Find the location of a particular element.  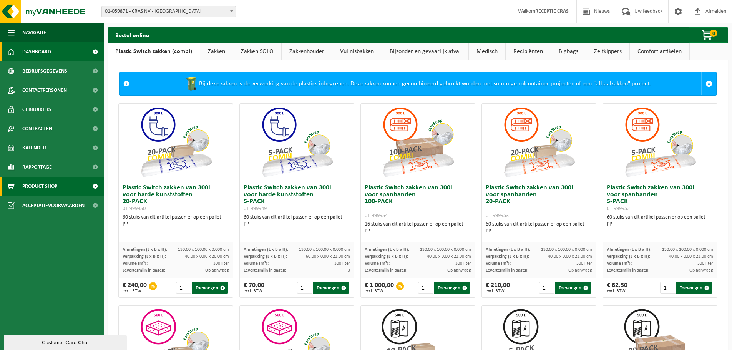

div: € 70,00 is located at coordinates (254, 288).